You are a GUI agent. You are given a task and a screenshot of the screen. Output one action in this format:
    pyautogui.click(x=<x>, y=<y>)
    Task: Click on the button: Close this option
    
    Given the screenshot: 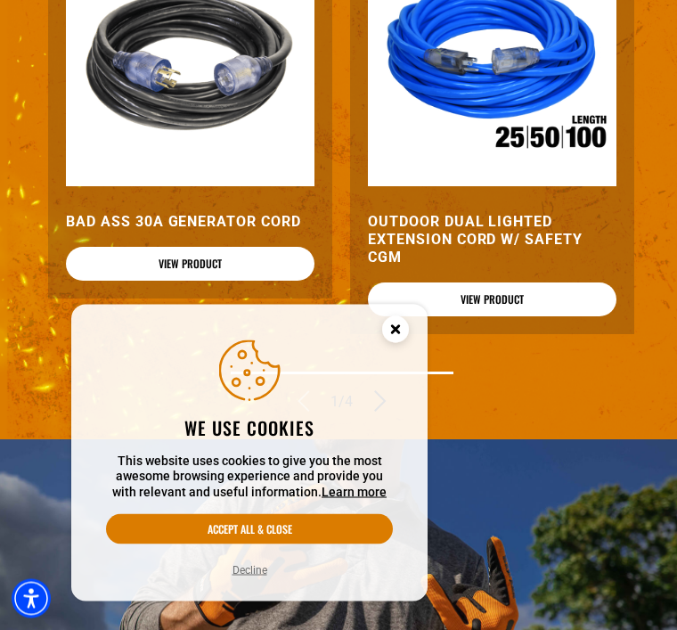 What is the action you would take?
    pyautogui.click(x=396, y=332)
    